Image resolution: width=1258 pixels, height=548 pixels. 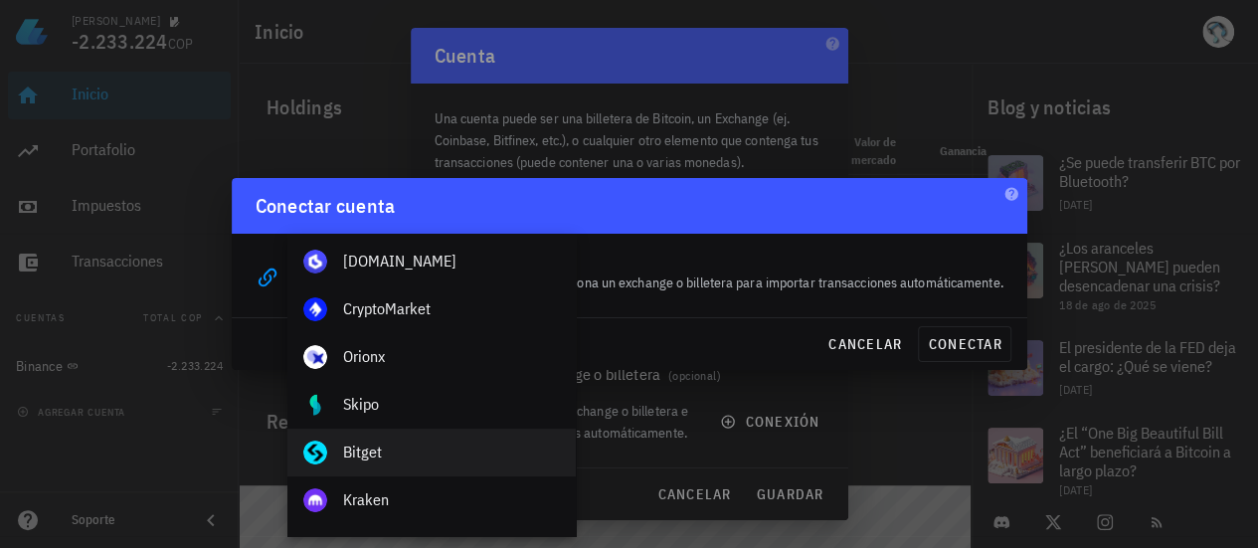 What do you see at coordinates (864, 344) in the screenshot?
I see `span: cancelar` at bounding box center [864, 344].